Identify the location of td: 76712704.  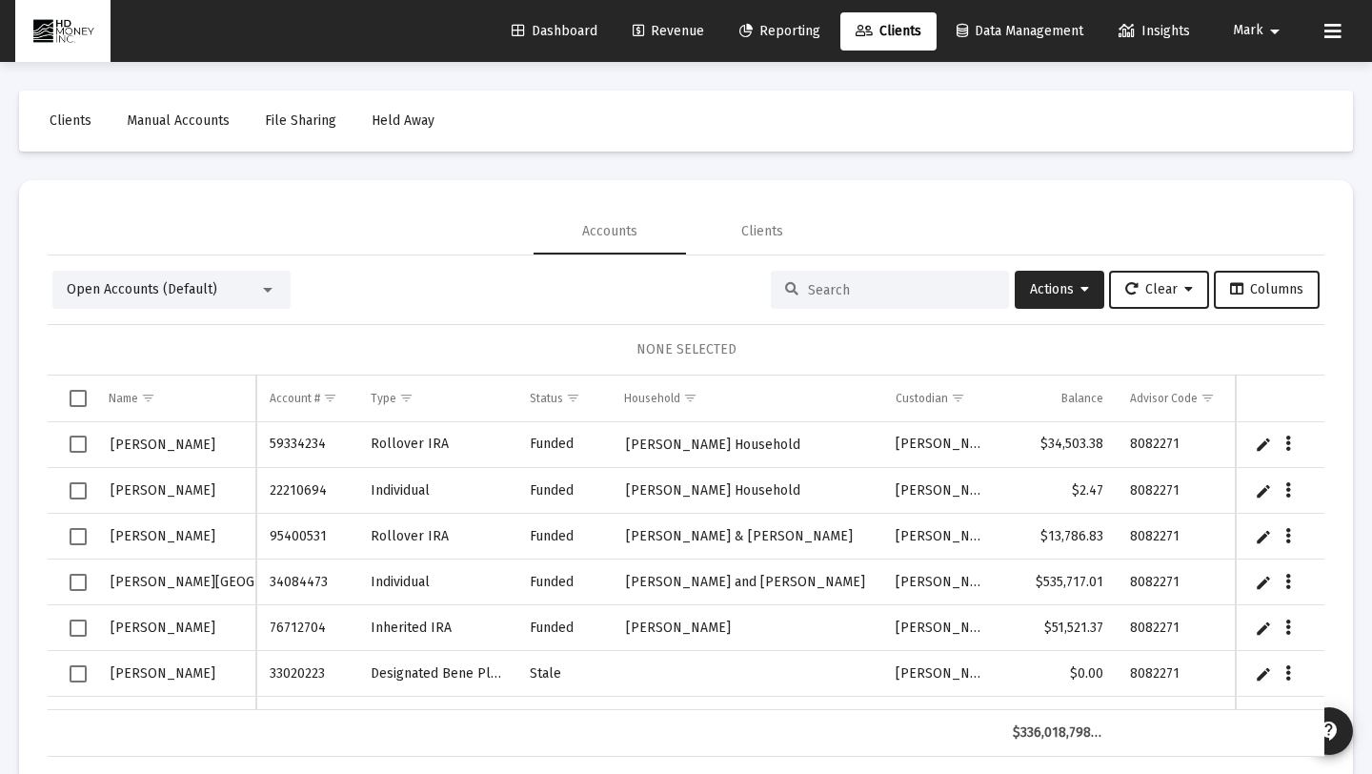
(307, 628).